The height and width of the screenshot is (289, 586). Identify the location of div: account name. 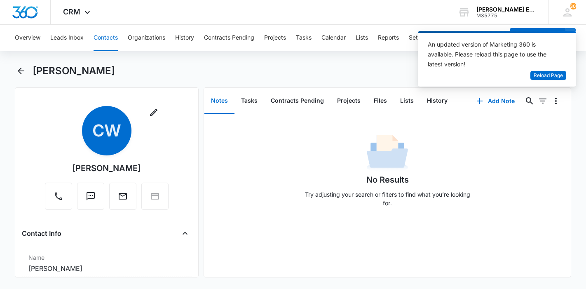
(507, 9).